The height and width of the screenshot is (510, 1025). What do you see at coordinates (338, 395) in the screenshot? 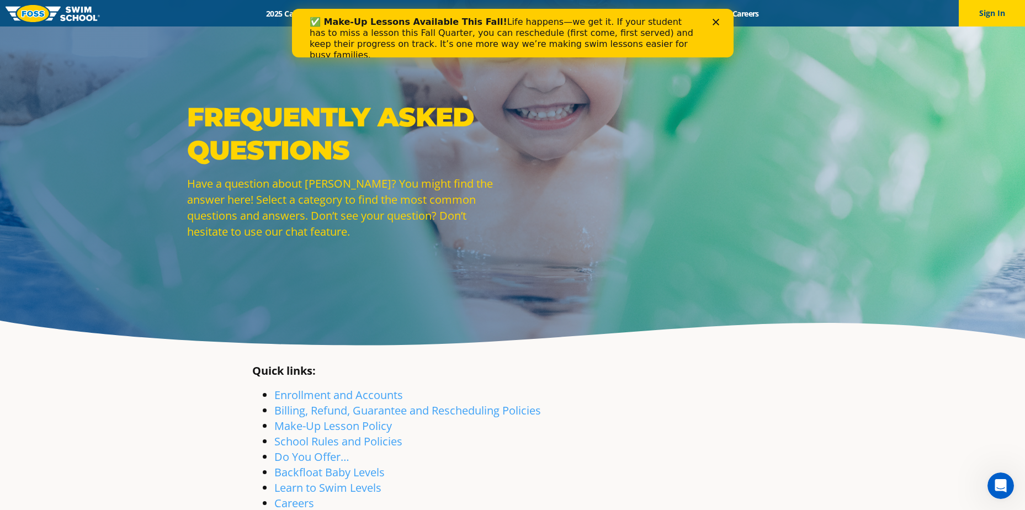
I see `a: Enrollment and Accounts` at bounding box center [338, 395].